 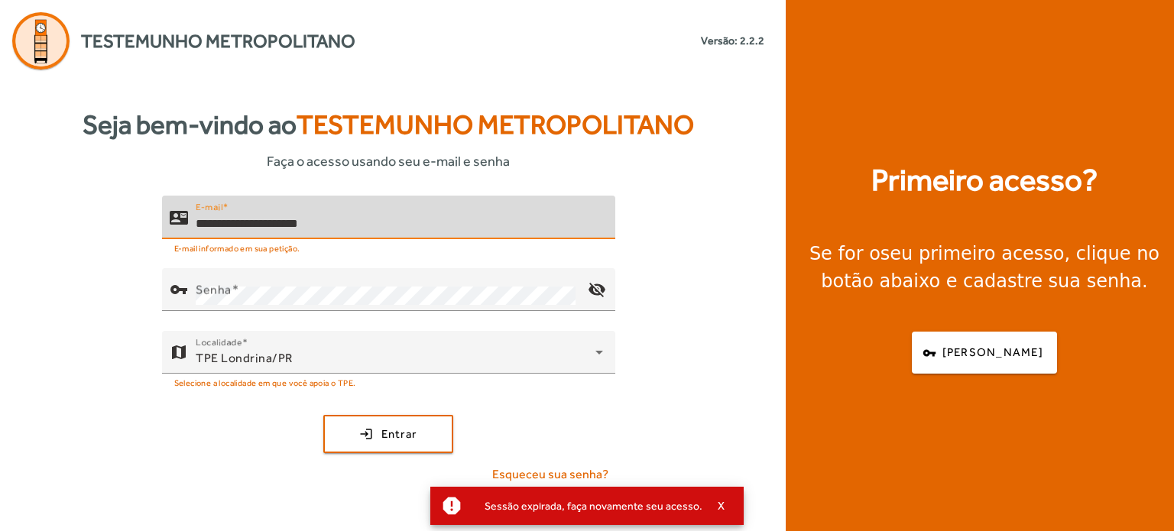 I want to click on div: Sessão expirada, faça novamente seu acesso., so click(x=587, y=506).